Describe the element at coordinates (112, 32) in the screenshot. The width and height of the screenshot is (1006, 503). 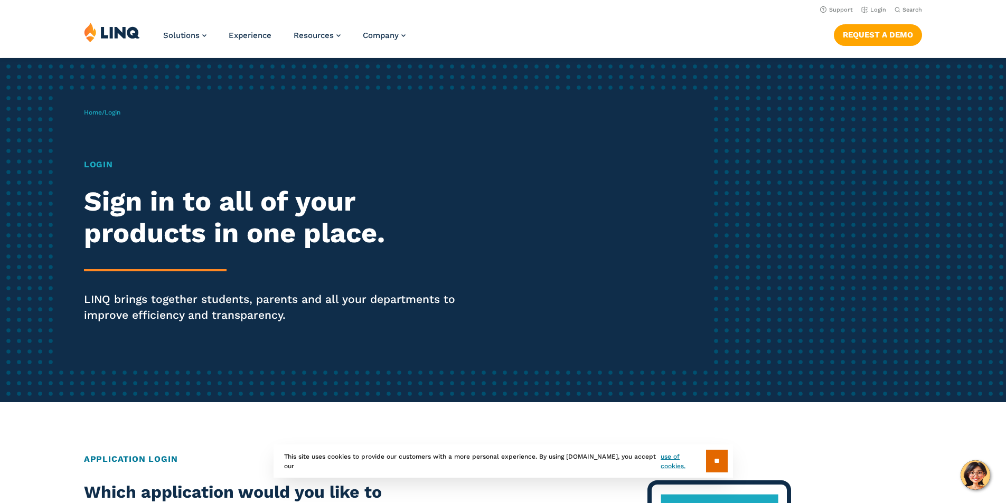
I see `img: LINQ | K‑12 Software` at that location.